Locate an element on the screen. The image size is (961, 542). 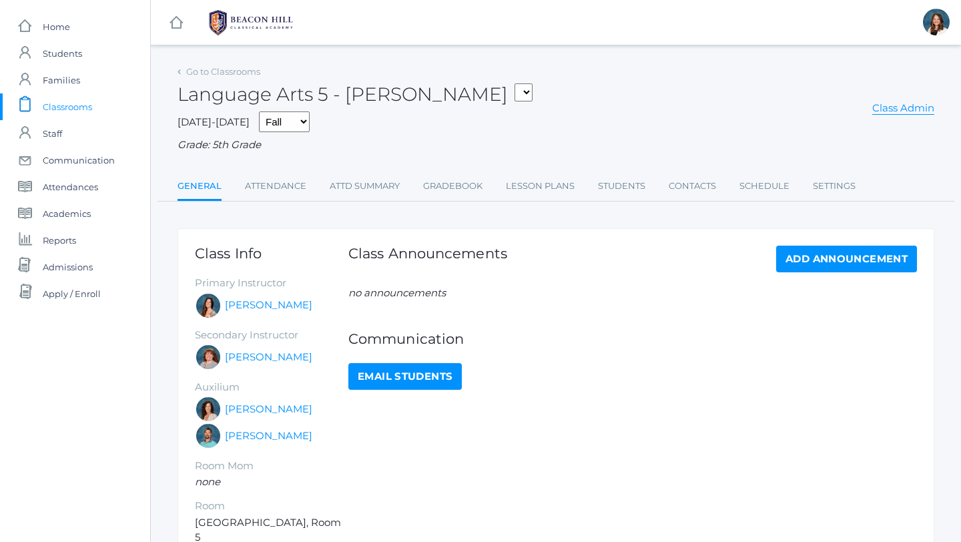
span: Classrooms is located at coordinates (67, 107).